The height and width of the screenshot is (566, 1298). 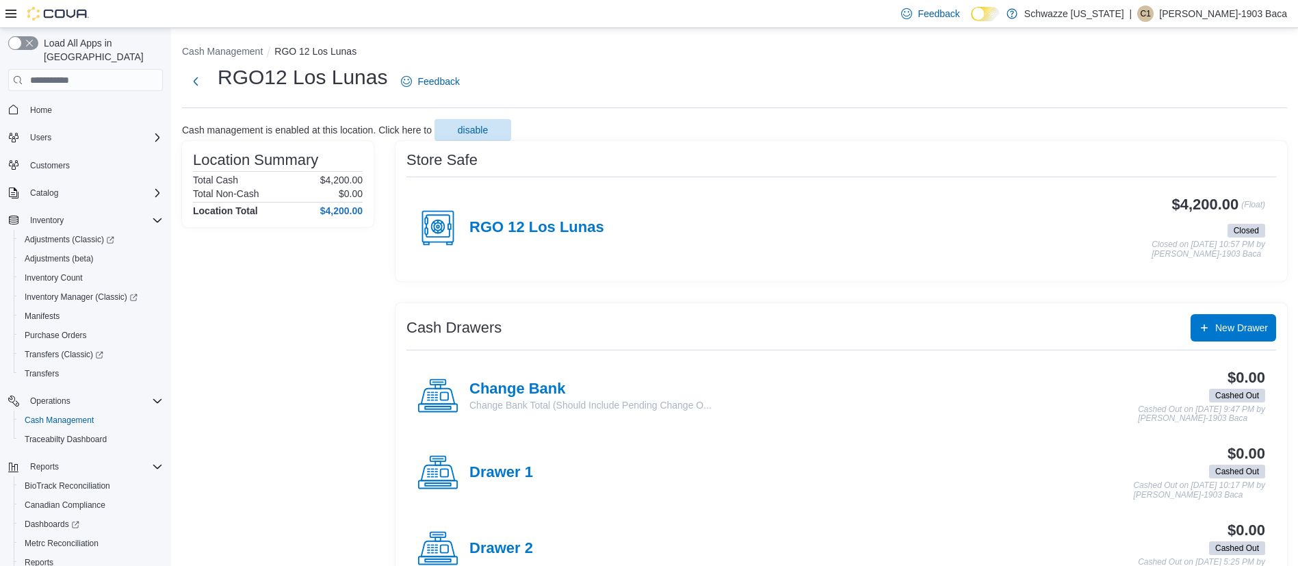 What do you see at coordinates (307, 130) in the screenshot?
I see `p: Cash management is enabled at this location. Click here to` at bounding box center [307, 130].